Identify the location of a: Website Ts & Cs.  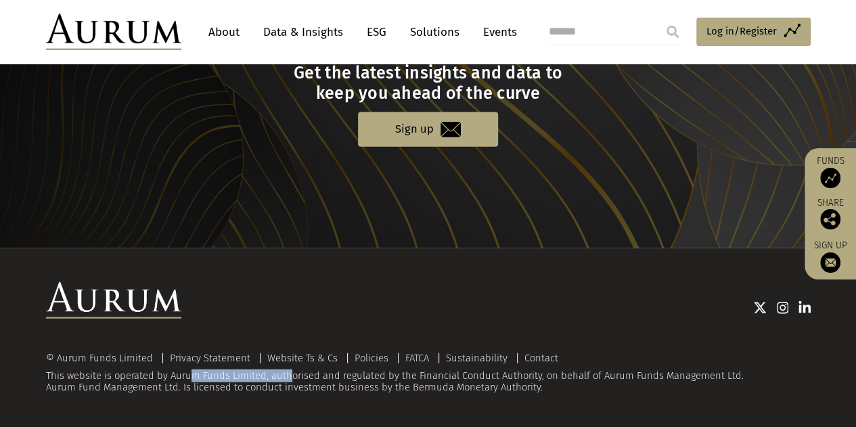
(302, 358).